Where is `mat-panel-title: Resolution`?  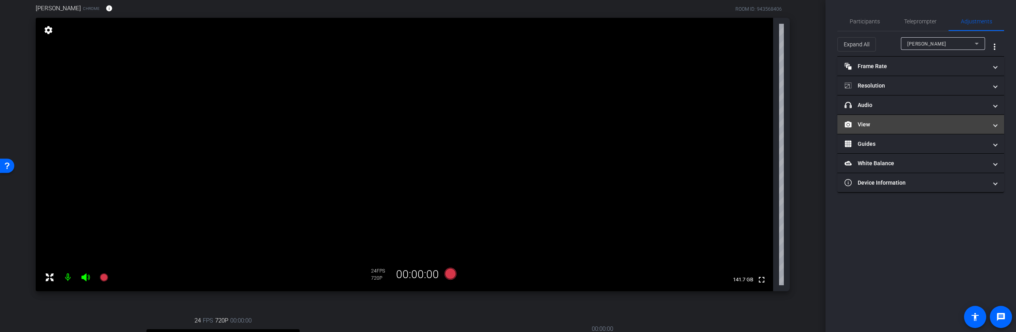
mat-panel-title: Resolution is located at coordinates (916, 86).